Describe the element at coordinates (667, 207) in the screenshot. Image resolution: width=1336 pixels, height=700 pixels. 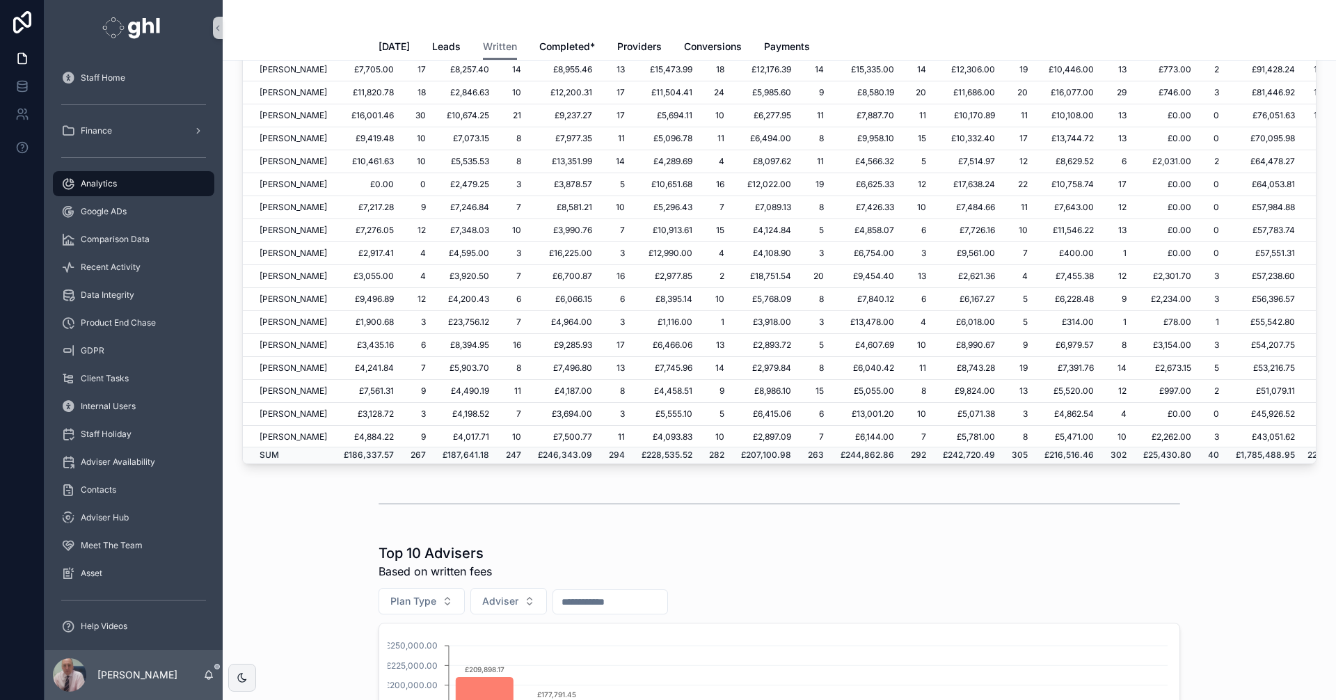
I see `td: £5,296.43` at that location.